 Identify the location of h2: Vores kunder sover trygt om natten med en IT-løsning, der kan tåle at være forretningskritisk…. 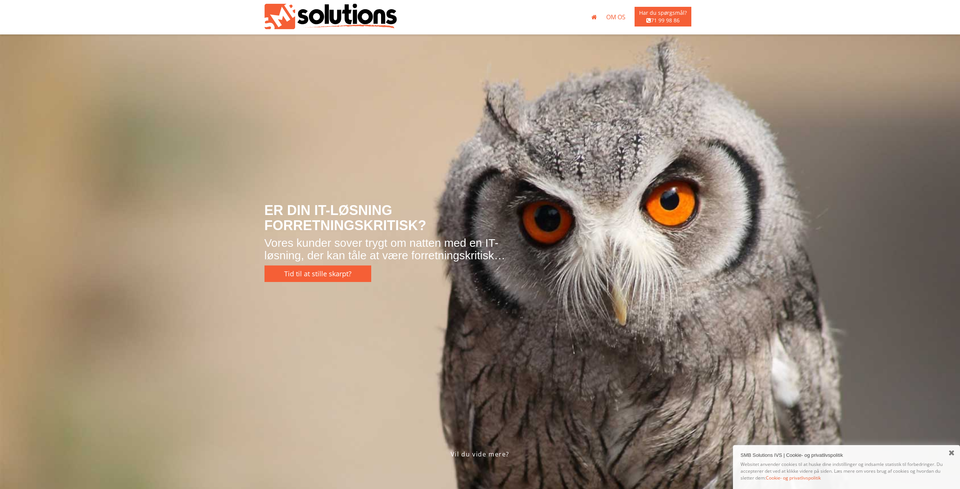
(388, 249).